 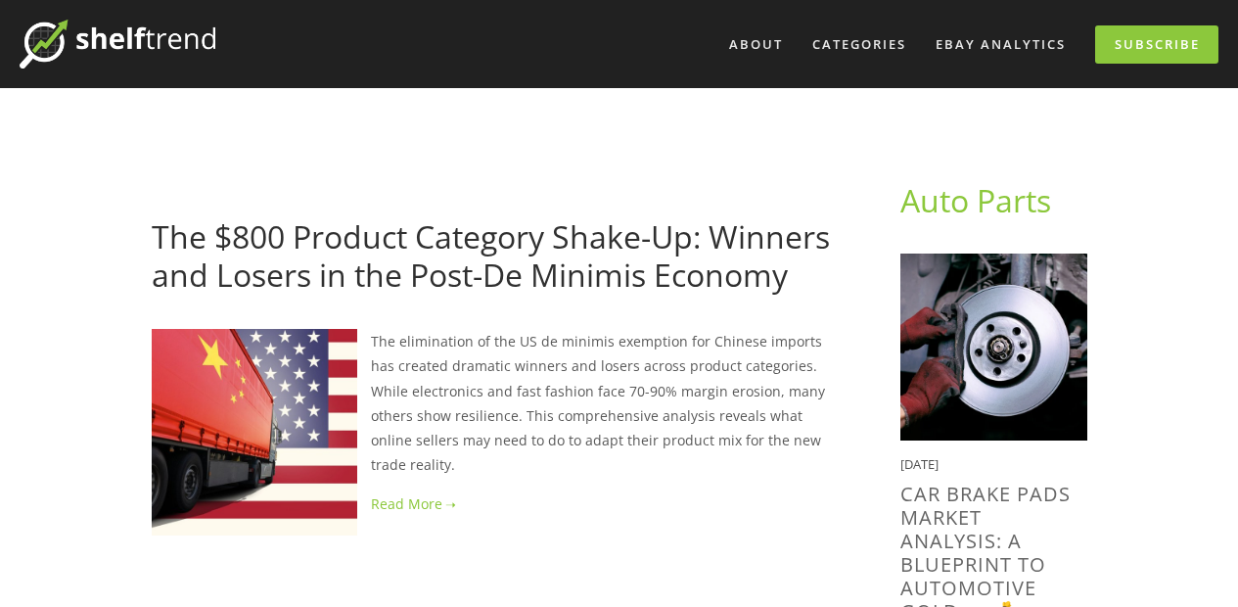 I want to click on a: Subscribe, so click(x=1157, y=44).